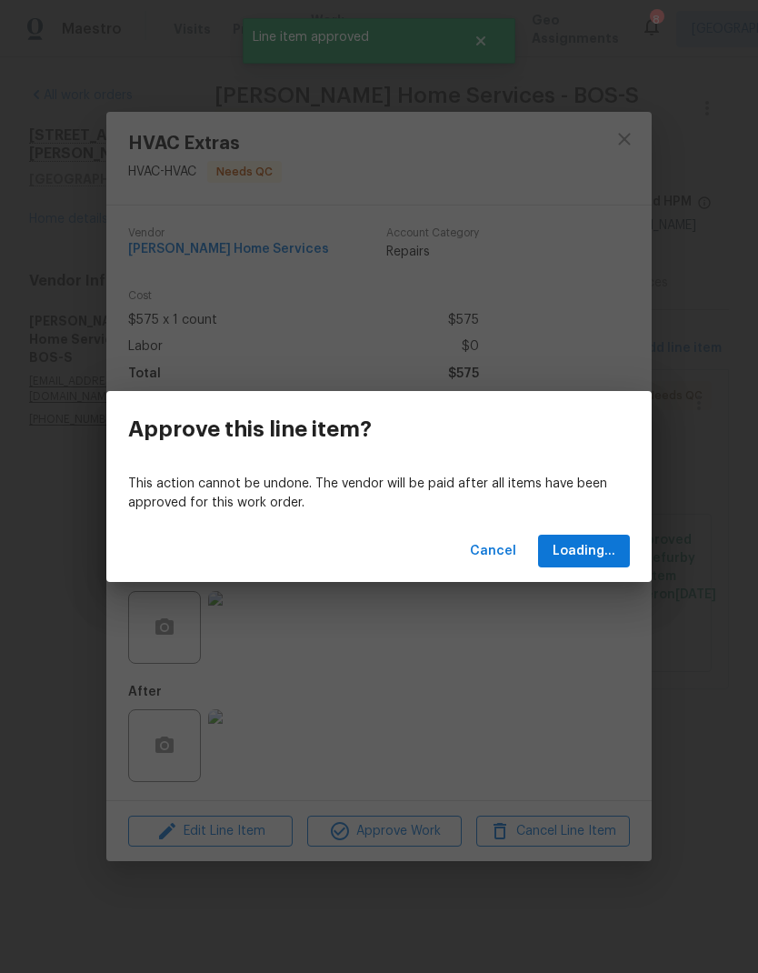 This screenshot has width=758, height=973. Describe the element at coordinates (584, 551) in the screenshot. I see `span: Loading...` at that location.